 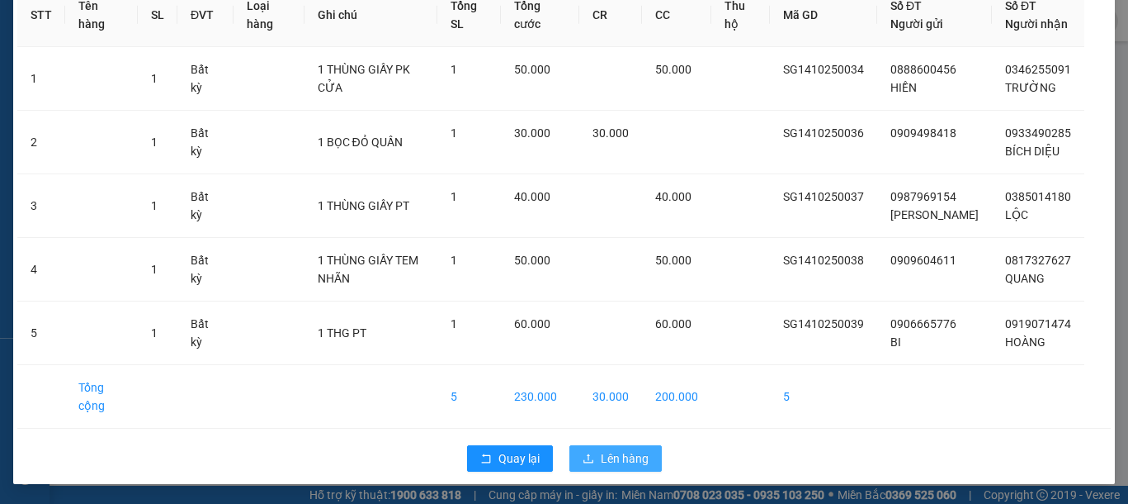 What do you see at coordinates (896, 342) in the screenshot?
I see `span: BI` at bounding box center [896, 342].